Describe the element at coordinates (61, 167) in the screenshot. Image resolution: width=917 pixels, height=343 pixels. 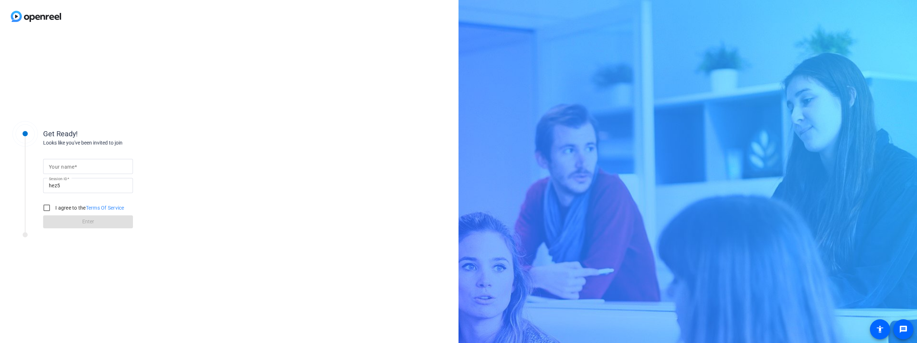
I see `mat-label: Your name` at that location.